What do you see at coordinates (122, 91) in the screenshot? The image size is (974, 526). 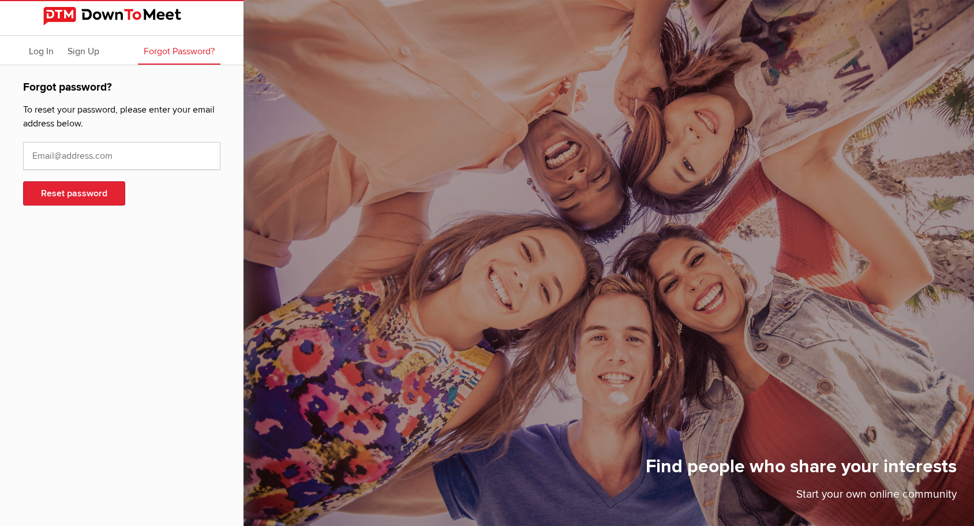 I see `h1: Forgot password?` at bounding box center [122, 91].